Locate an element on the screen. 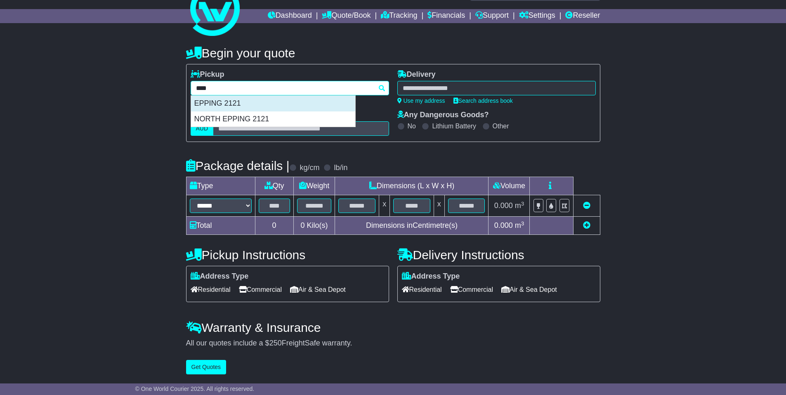 The height and width of the screenshot is (395, 786). a: Dashboard is located at coordinates (290, 16).